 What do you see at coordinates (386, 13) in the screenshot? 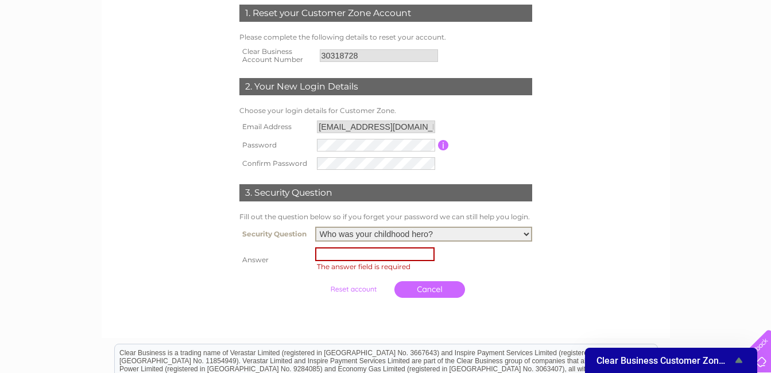
I see `div: 1. Reset your Customer Zone Account` at bounding box center [386, 13].